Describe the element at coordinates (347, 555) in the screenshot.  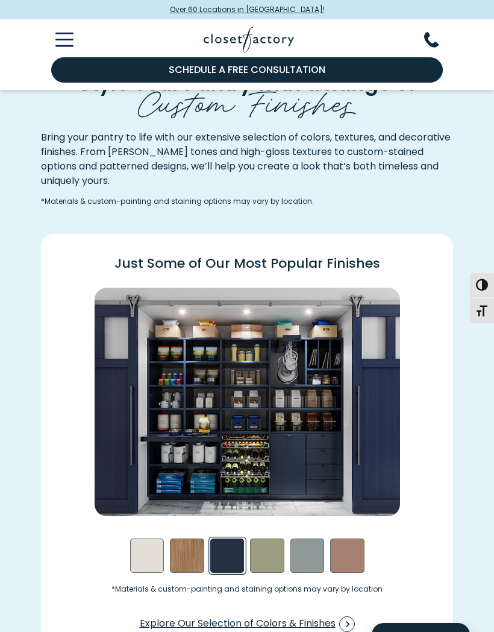
I see `div: Terrarosa Swatch` at that location.